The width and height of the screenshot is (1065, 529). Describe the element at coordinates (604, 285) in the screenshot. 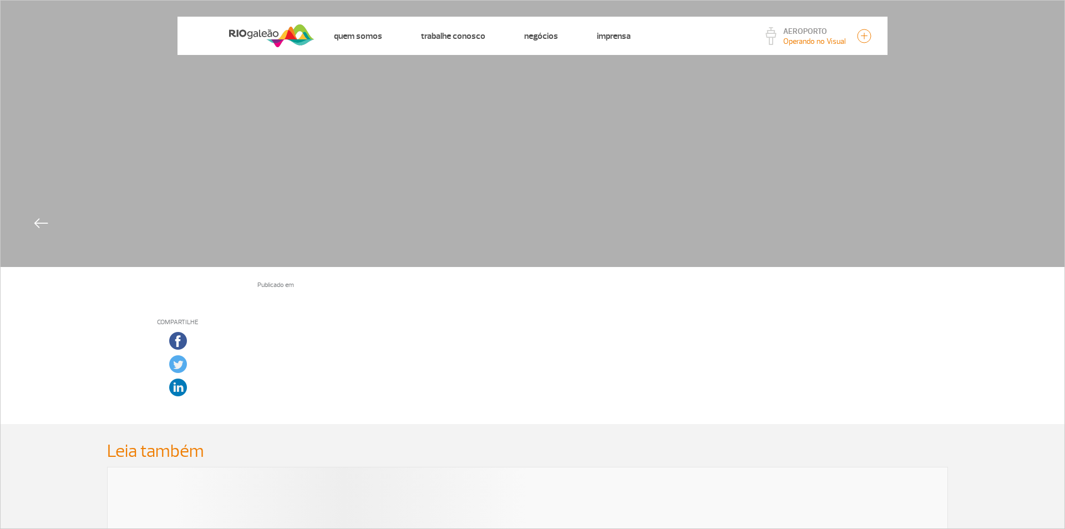

I see `p: Publicado em` at that location.